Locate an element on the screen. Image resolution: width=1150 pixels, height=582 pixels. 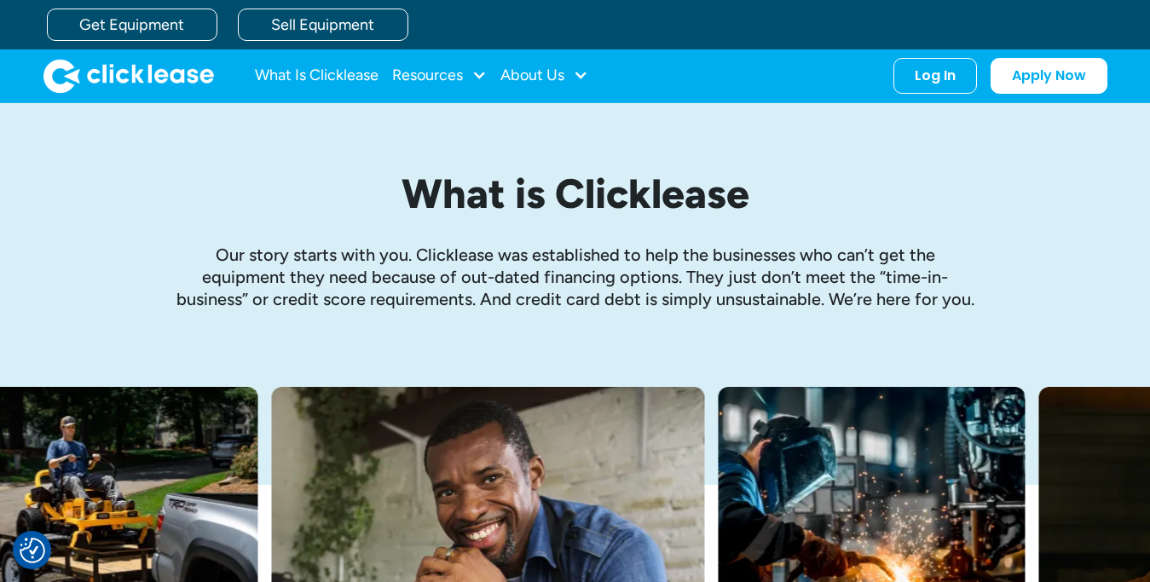
div: Resources is located at coordinates (439, 76).